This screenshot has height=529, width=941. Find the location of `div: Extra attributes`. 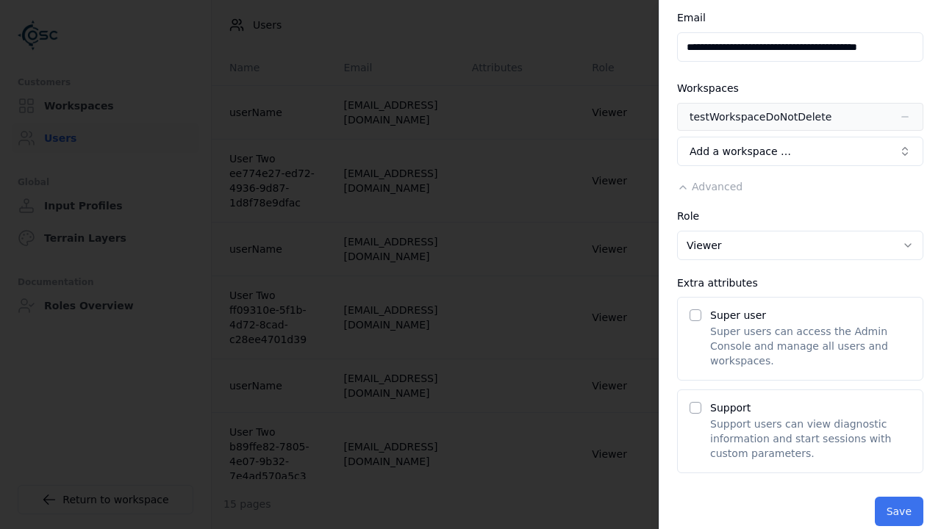

div: Extra attributes is located at coordinates (800, 283).